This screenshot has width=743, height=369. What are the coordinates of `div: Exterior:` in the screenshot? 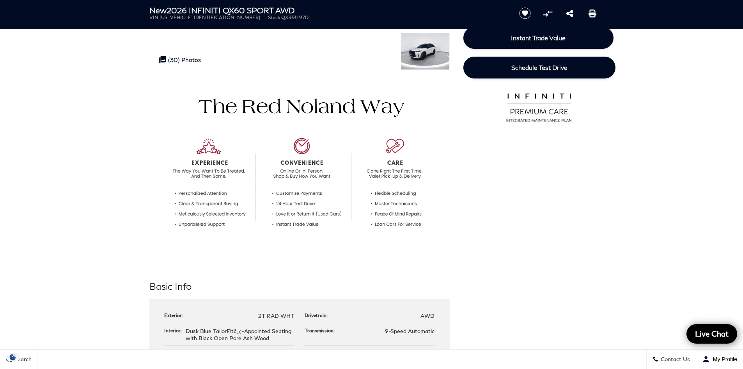 It's located at (176, 315).